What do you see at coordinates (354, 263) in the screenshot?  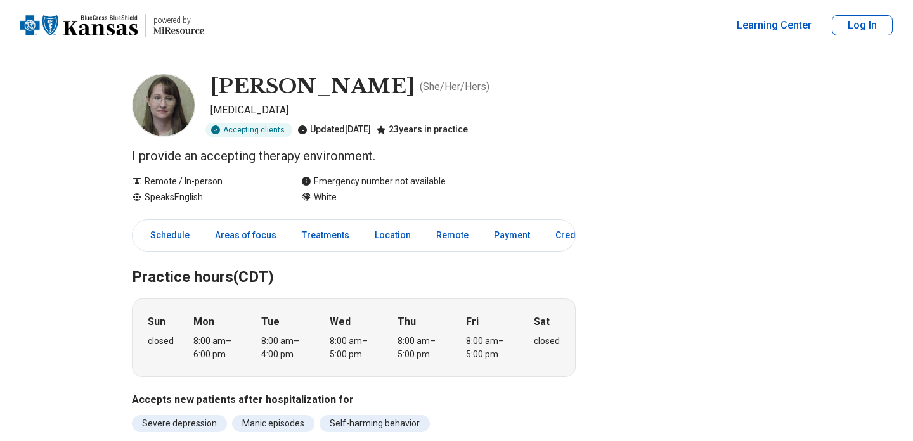 I see `h2: Practice hours (CDT)` at bounding box center [354, 263].